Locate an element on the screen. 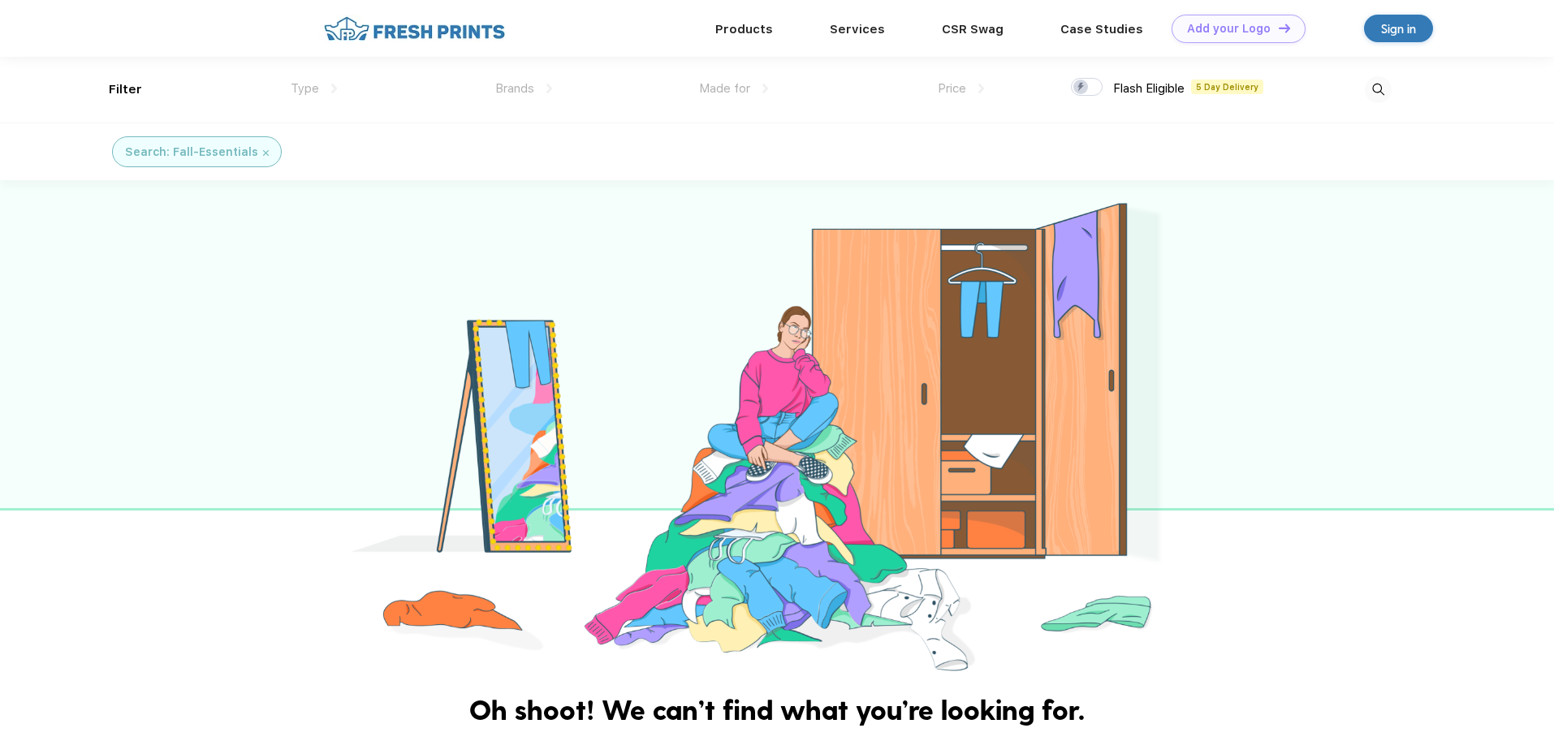 This screenshot has height=741, width=1554. span: Made for is located at coordinates (724, 88).